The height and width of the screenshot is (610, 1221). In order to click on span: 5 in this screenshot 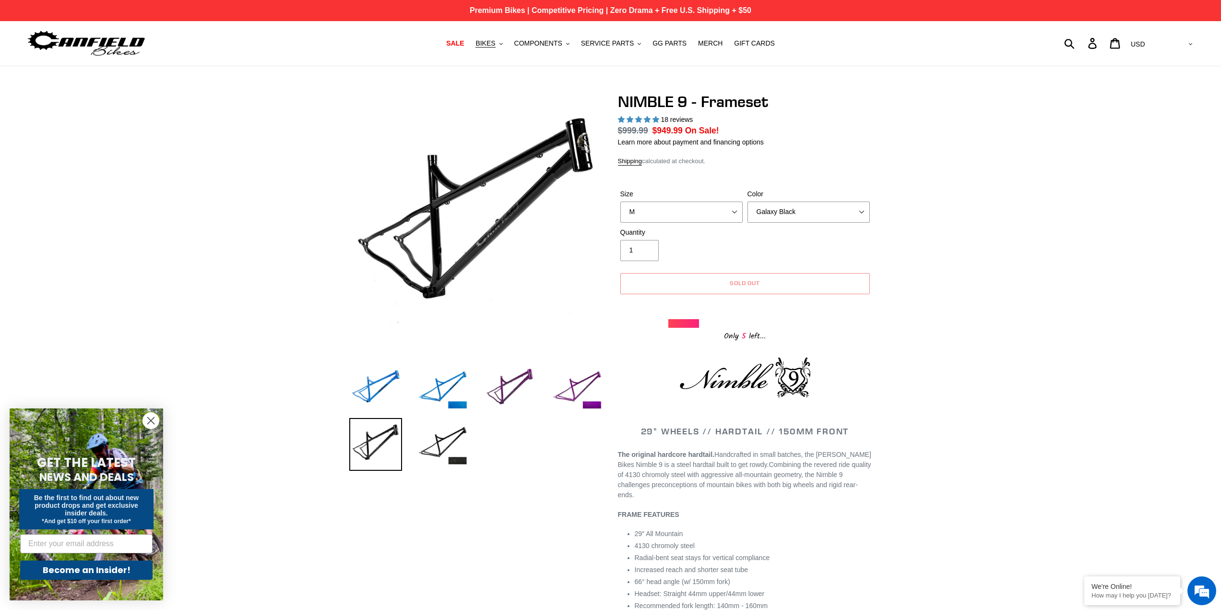, I will do `click(743, 336)`.